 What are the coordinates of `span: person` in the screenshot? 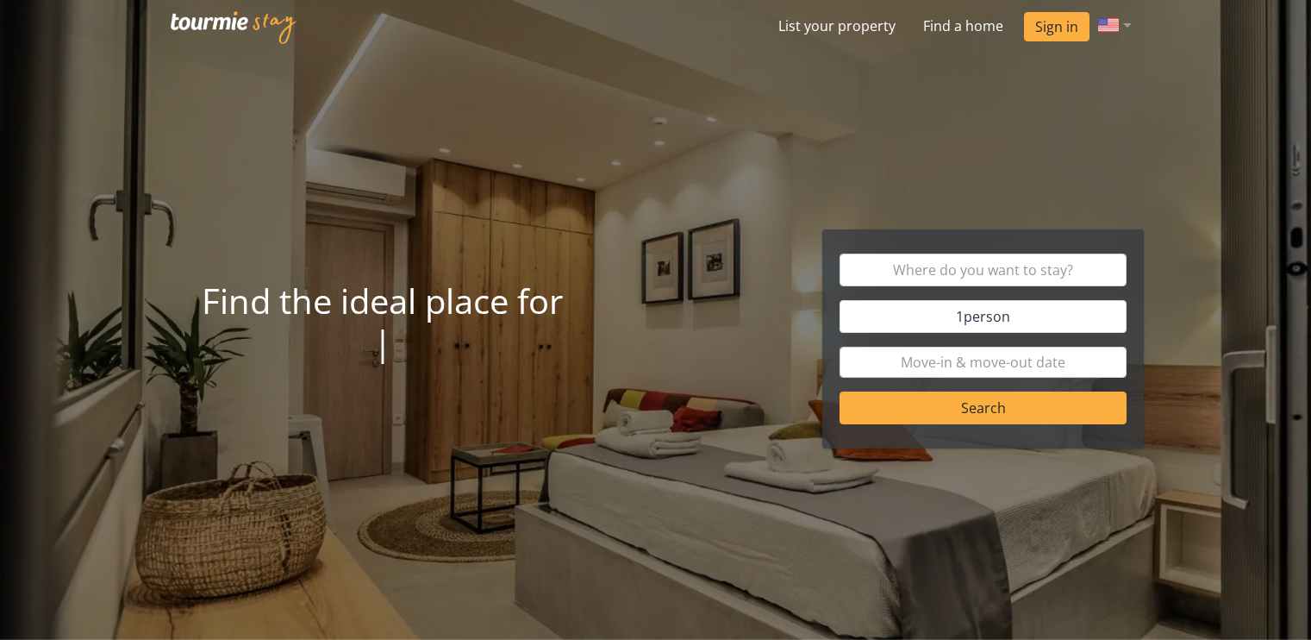 It's located at (987, 316).